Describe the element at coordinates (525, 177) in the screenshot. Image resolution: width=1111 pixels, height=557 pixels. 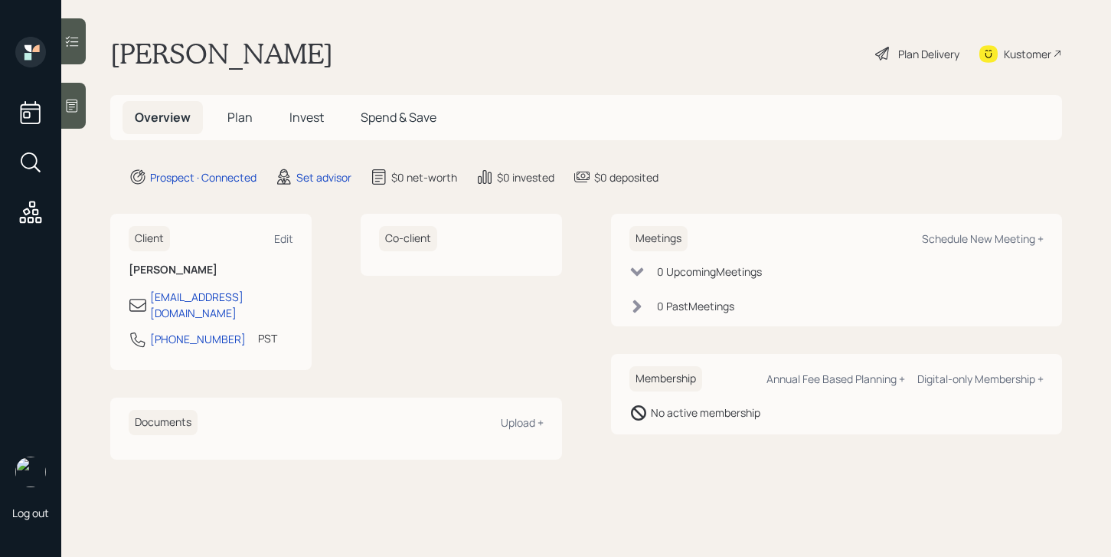
I see `div: $0 invested` at that location.